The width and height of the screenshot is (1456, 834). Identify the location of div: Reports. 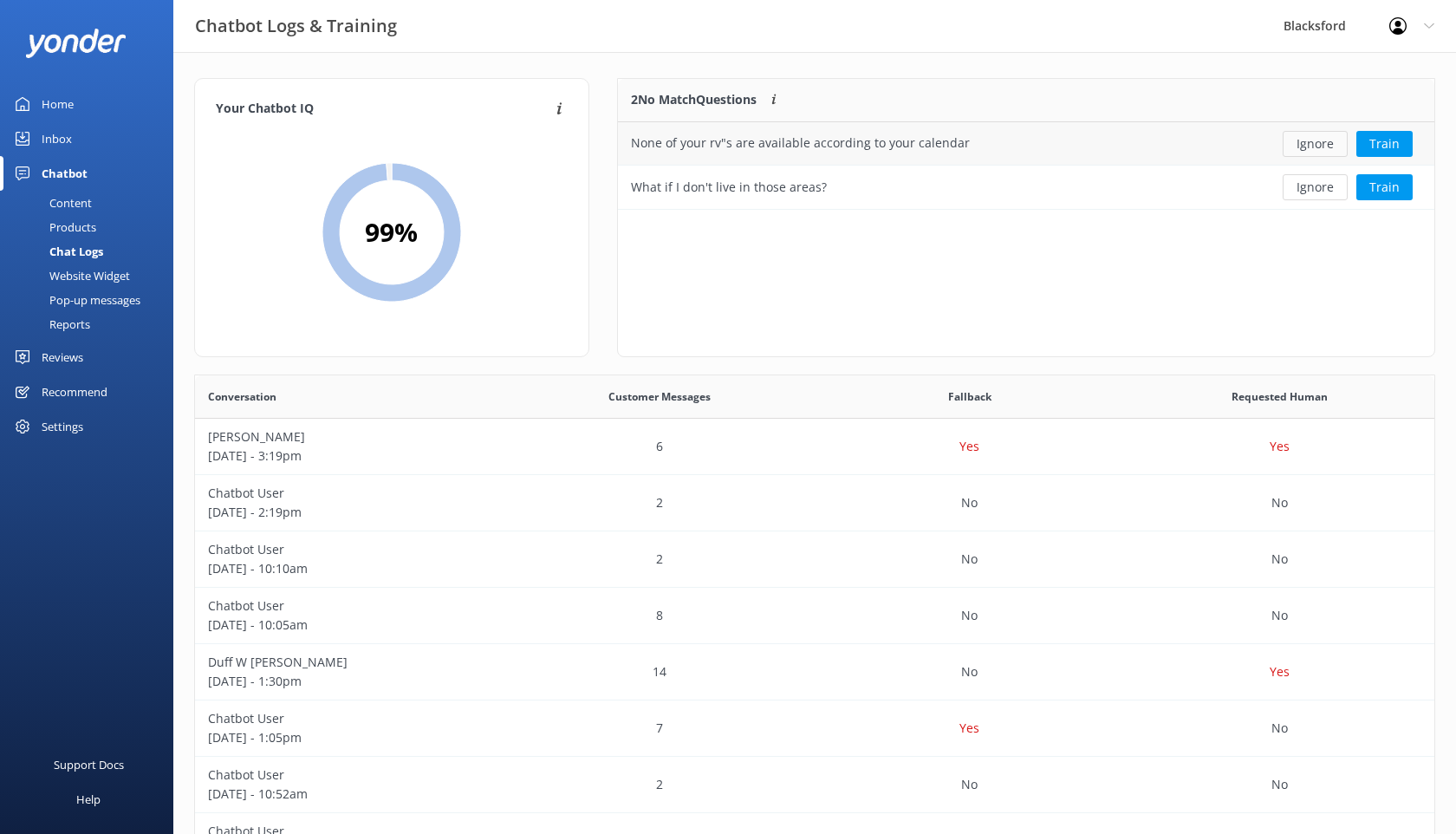
(50, 324).